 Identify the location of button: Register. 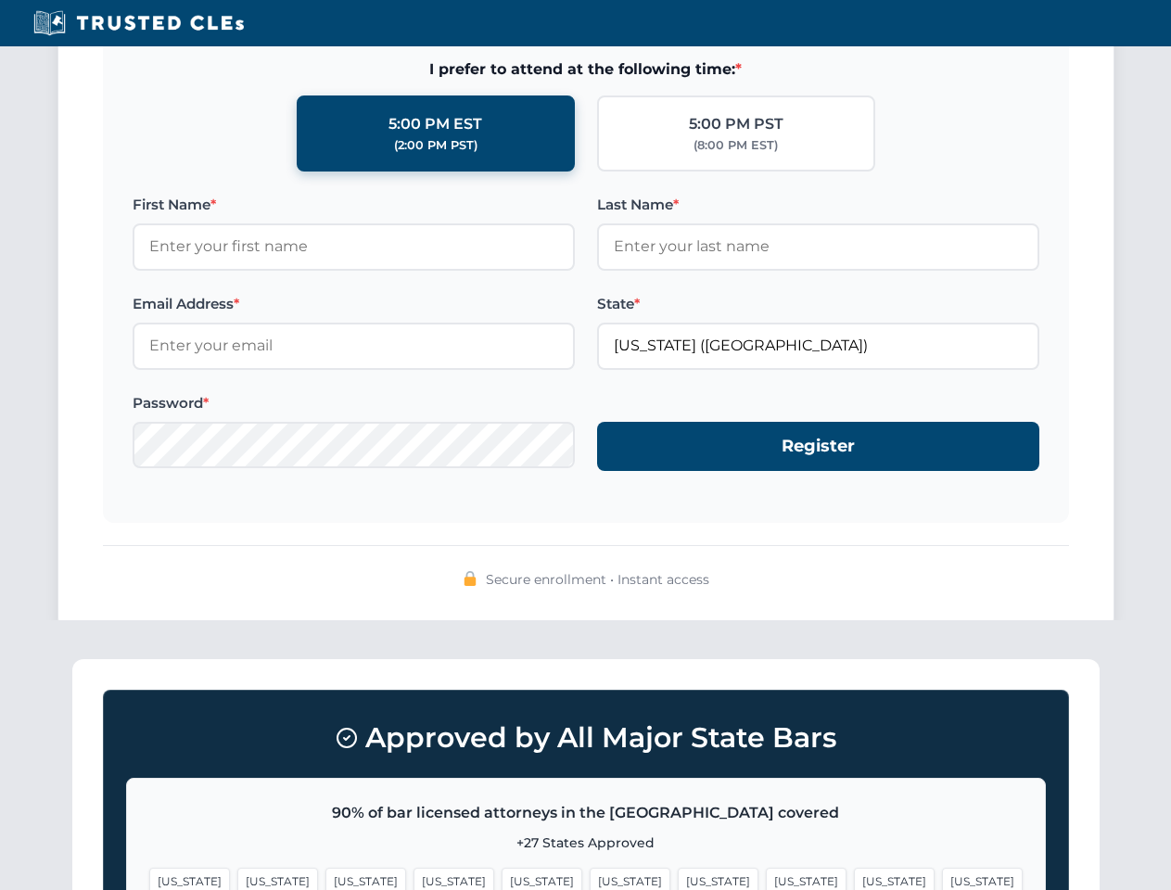
(818, 446).